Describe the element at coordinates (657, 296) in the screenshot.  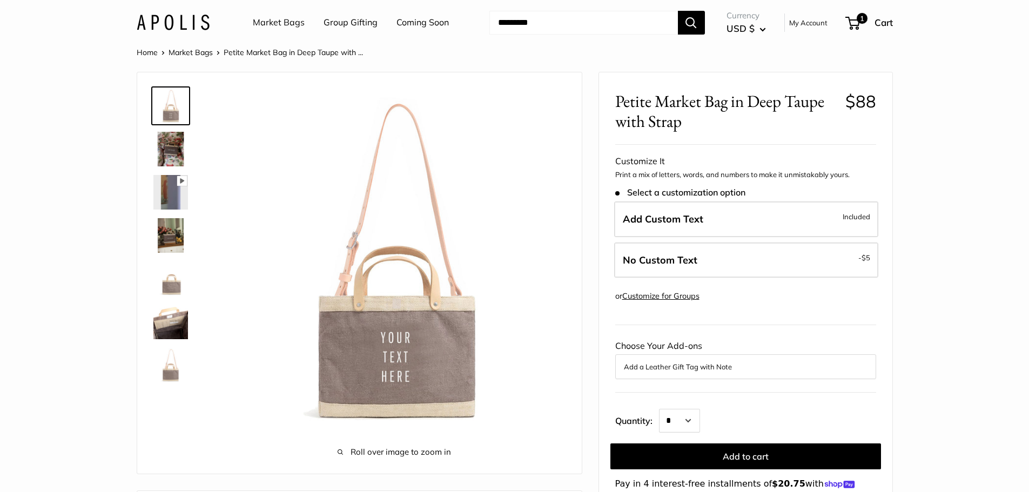
I see `div: or` at that location.